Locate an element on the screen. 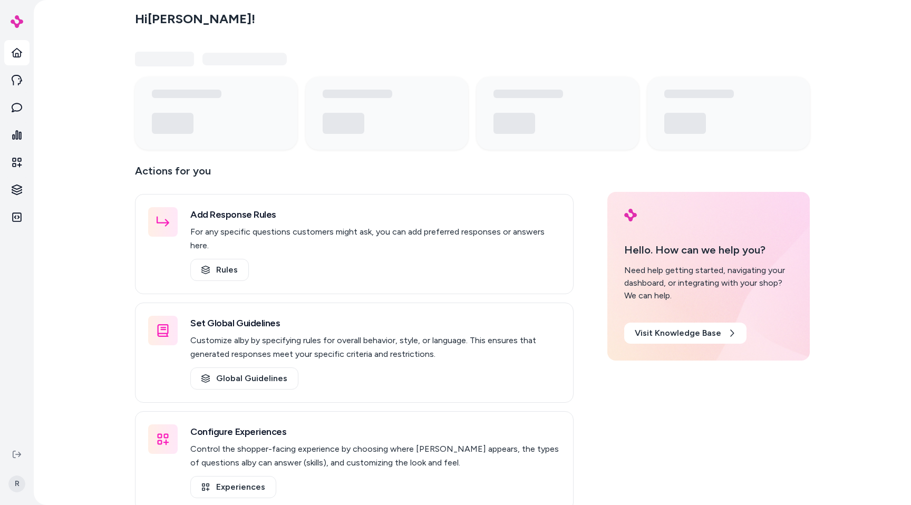  h3: Add Response Rules is located at coordinates (375, 215).